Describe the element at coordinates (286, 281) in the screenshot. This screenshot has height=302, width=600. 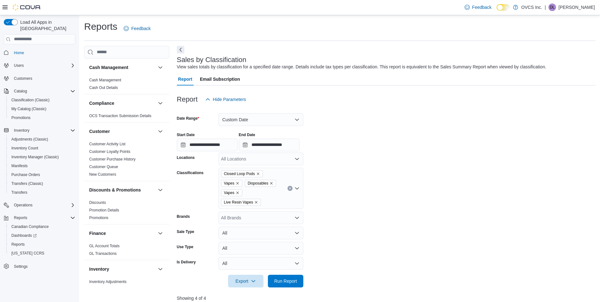
I see `span: Run Report` at that location.